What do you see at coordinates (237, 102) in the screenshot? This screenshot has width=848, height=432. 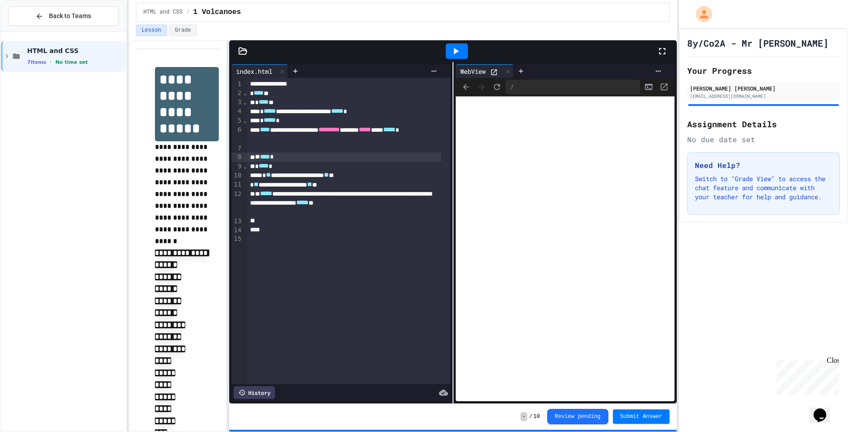 I see `div: 3` at bounding box center [237, 102].